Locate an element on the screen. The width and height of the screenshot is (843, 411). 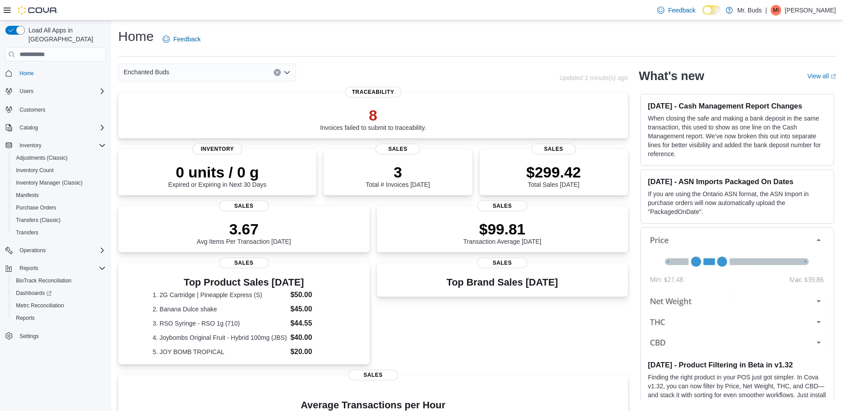
a: Feedback is located at coordinates (676, 10).